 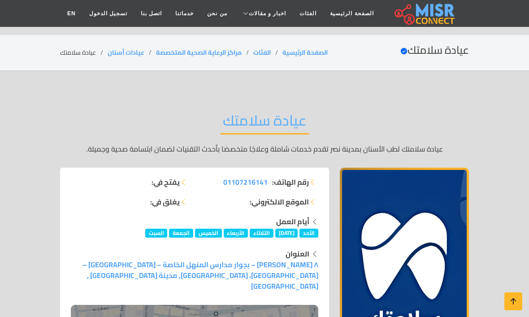 What do you see at coordinates (108, 13) in the screenshot?
I see `a: تسجيل الدخول` at bounding box center [108, 13].